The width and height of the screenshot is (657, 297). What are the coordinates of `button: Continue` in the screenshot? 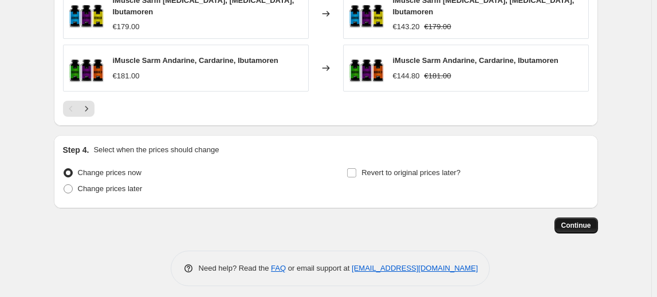 It's located at (576, 226).